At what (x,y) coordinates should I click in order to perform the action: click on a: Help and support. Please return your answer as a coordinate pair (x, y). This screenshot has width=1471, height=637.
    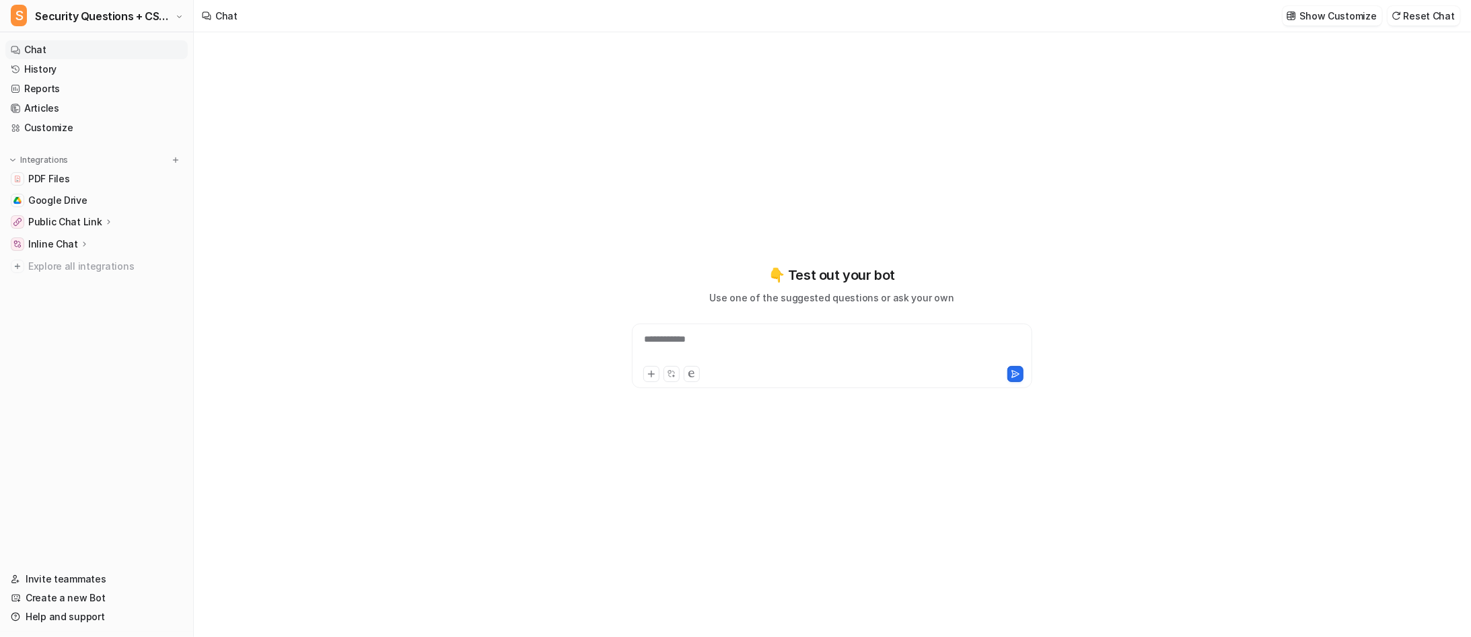
    Looking at the image, I should click on (96, 617).